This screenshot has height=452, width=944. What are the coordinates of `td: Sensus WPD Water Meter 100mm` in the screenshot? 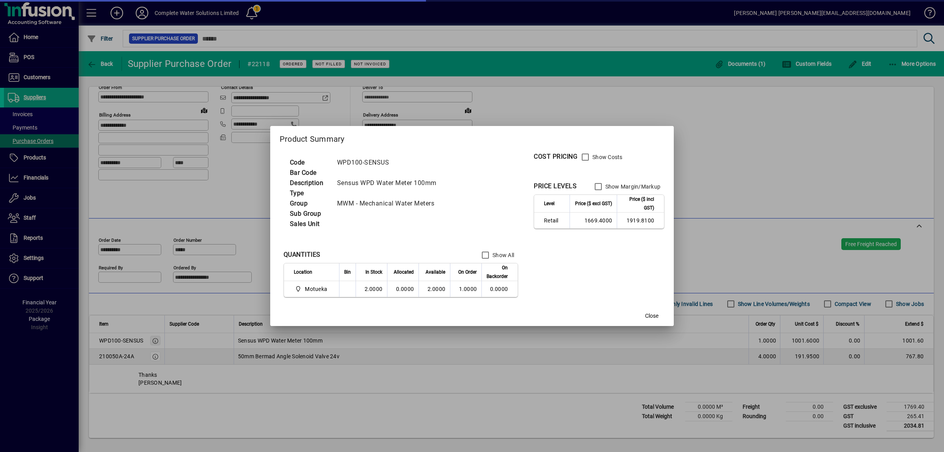 It's located at (390, 183).